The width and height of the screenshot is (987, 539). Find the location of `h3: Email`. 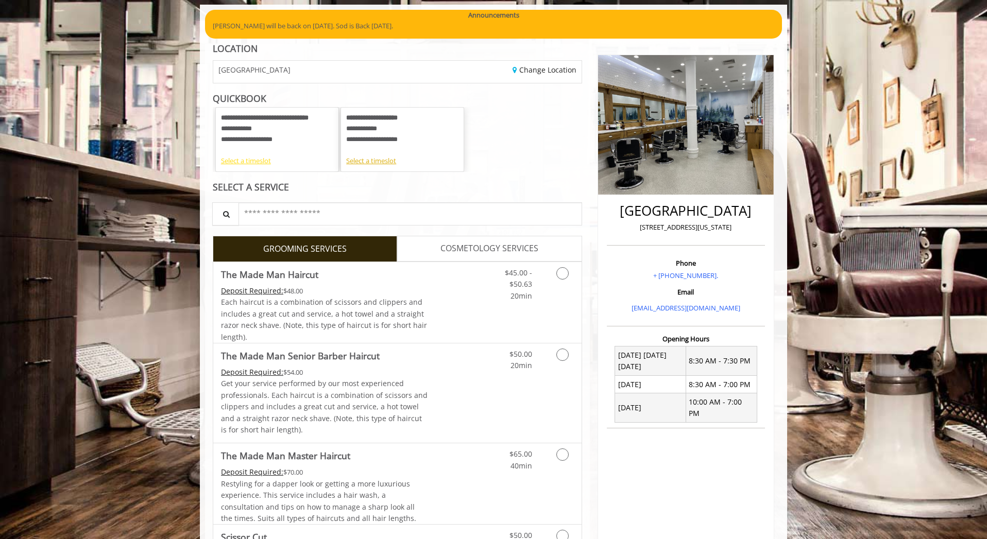

h3: Email is located at coordinates (686, 292).